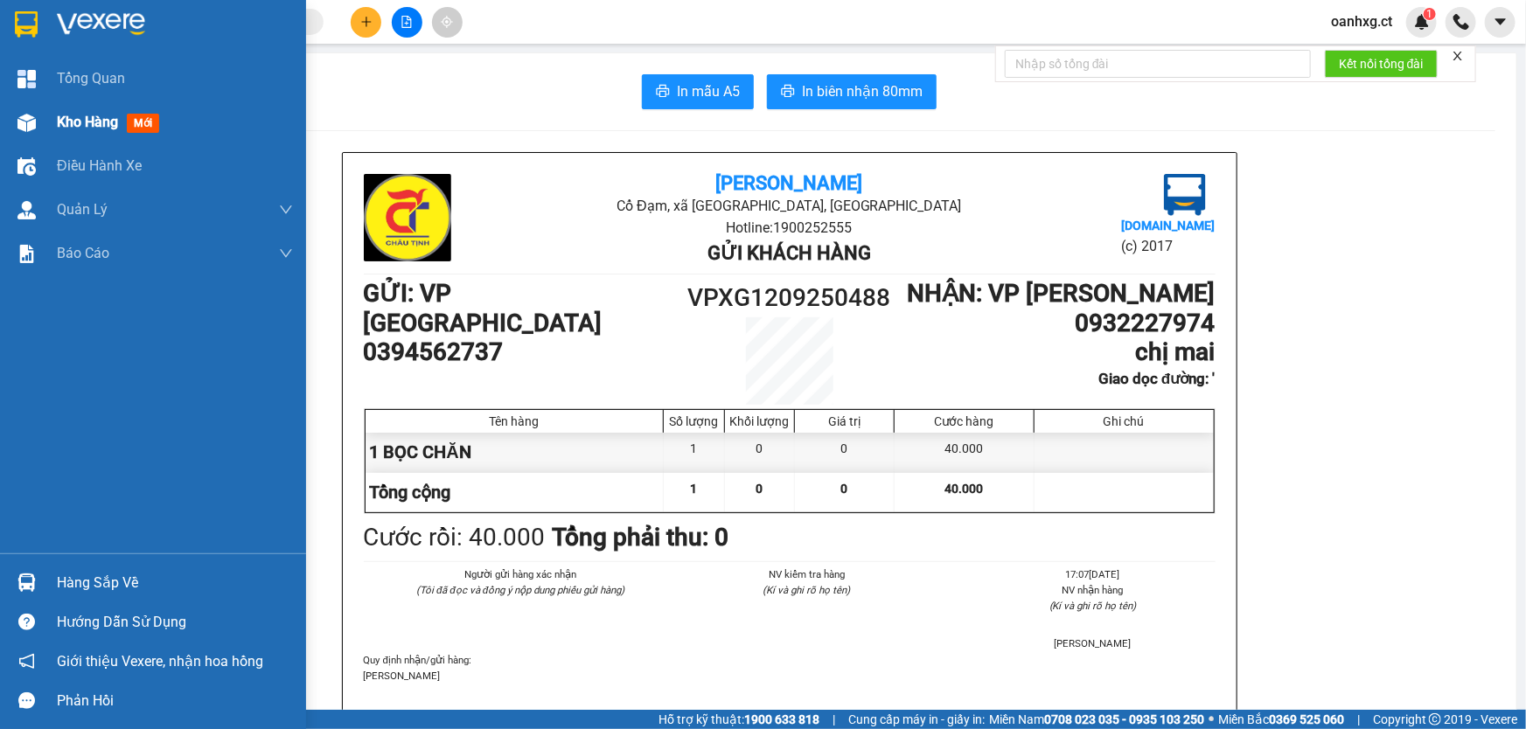 This screenshot has height=729, width=1526. I want to click on span: Miền Nam, so click(1096, 720).